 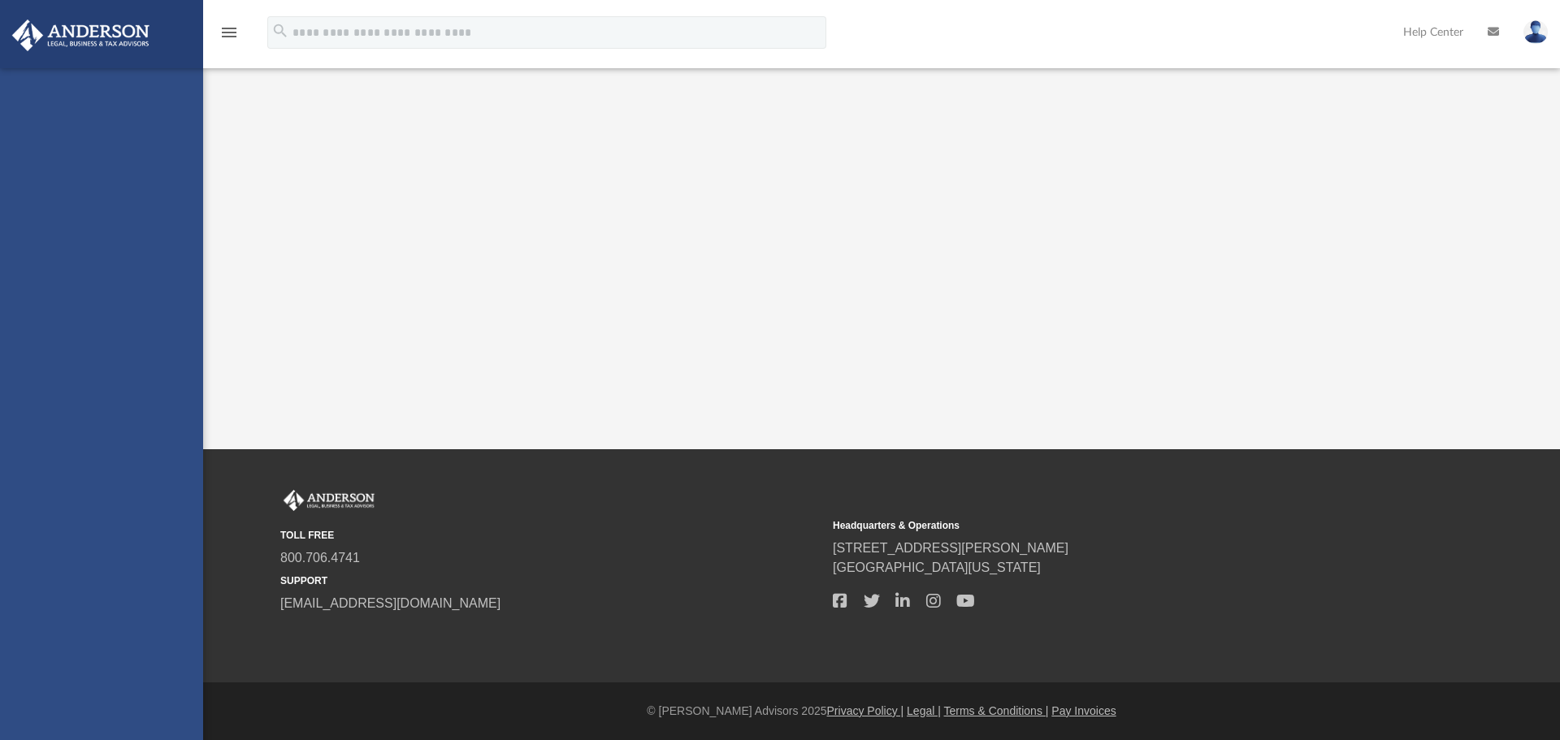 I want to click on small: SUPPORT, so click(x=551, y=581).